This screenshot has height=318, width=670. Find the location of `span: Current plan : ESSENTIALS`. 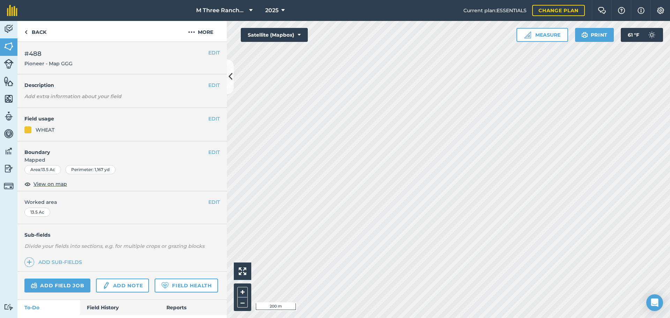

span: Current plan : ESSENTIALS is located at coordinates (495, 10).